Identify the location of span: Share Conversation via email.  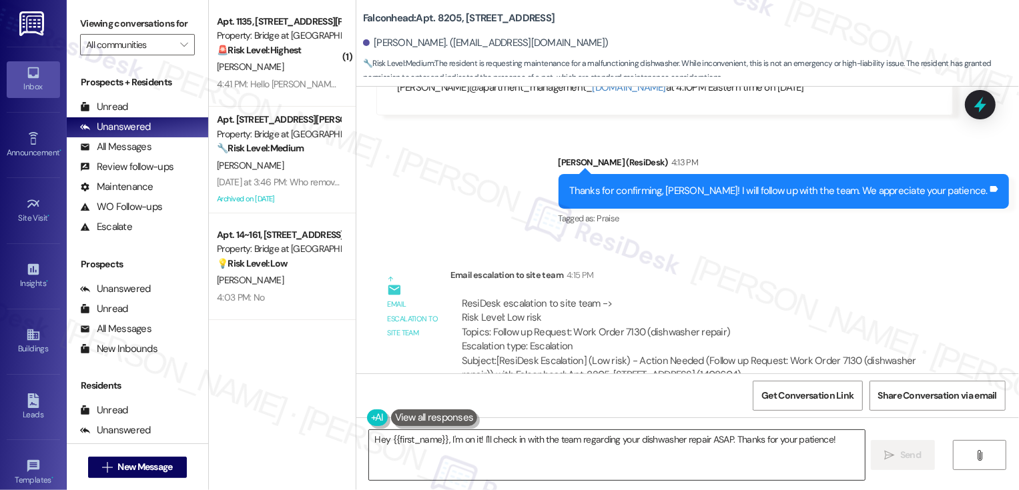
(938, 396).